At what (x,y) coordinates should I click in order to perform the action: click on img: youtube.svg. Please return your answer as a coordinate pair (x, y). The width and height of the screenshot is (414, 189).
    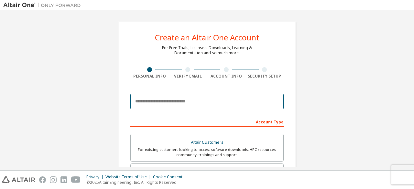
    Looking at the image, I should click on (76, 180).